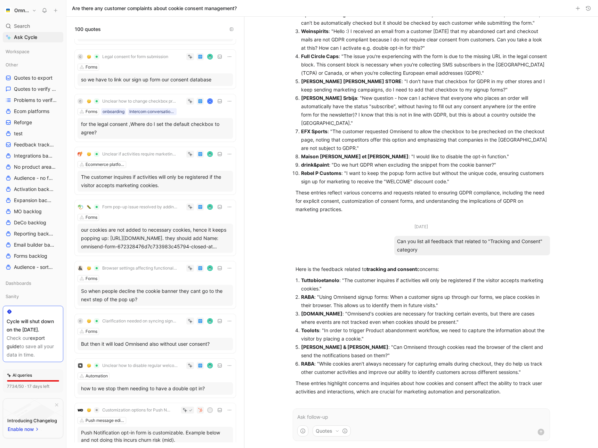  What do you see at coordinates (34, 145) in the screenshot?
I see `span: Feedback tracking` at bounding box center [34, 145].